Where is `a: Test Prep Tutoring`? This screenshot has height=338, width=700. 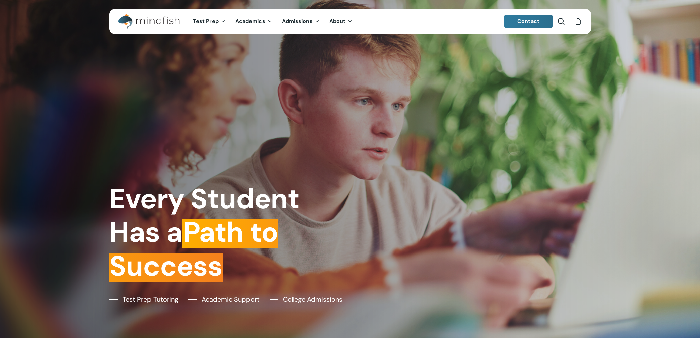 a: Test Prep Tutoring is located at coordinates (144, 300).